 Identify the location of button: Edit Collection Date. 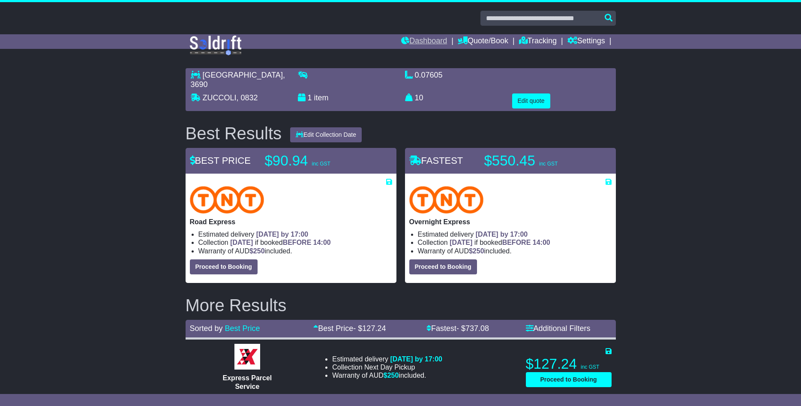
(326, 135).